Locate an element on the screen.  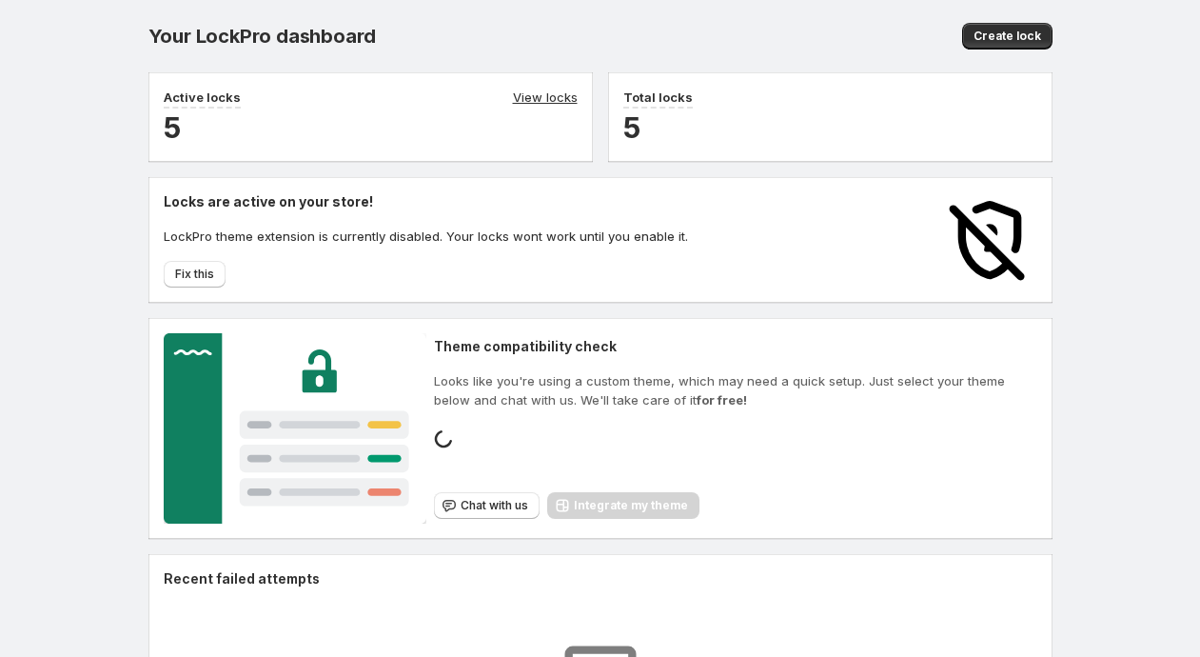
strong: for free! is located at coordinates (722, 400).